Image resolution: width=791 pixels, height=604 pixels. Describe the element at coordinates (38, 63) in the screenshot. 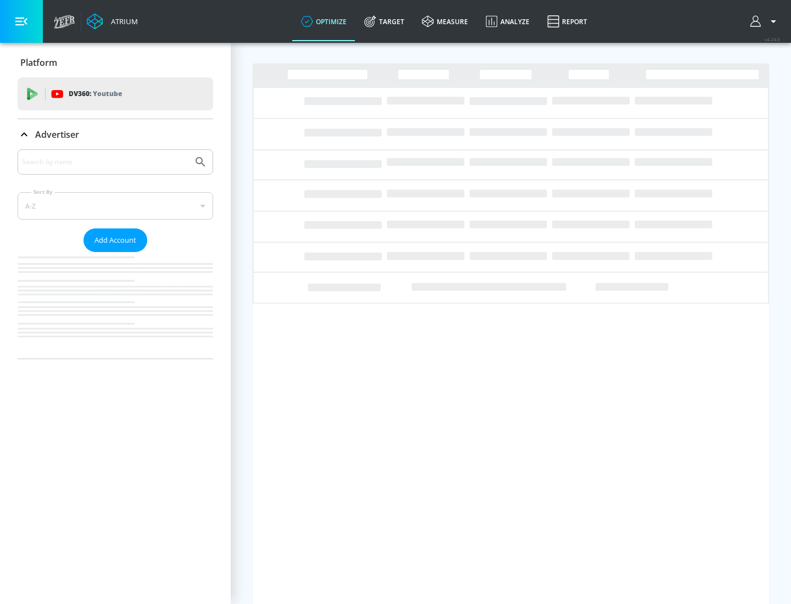

I see `p: Platform` at that location.